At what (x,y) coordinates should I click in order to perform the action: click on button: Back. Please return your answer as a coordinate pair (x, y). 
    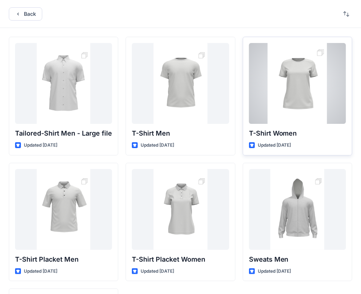
    Looking at the image, I should click on (25, 14).